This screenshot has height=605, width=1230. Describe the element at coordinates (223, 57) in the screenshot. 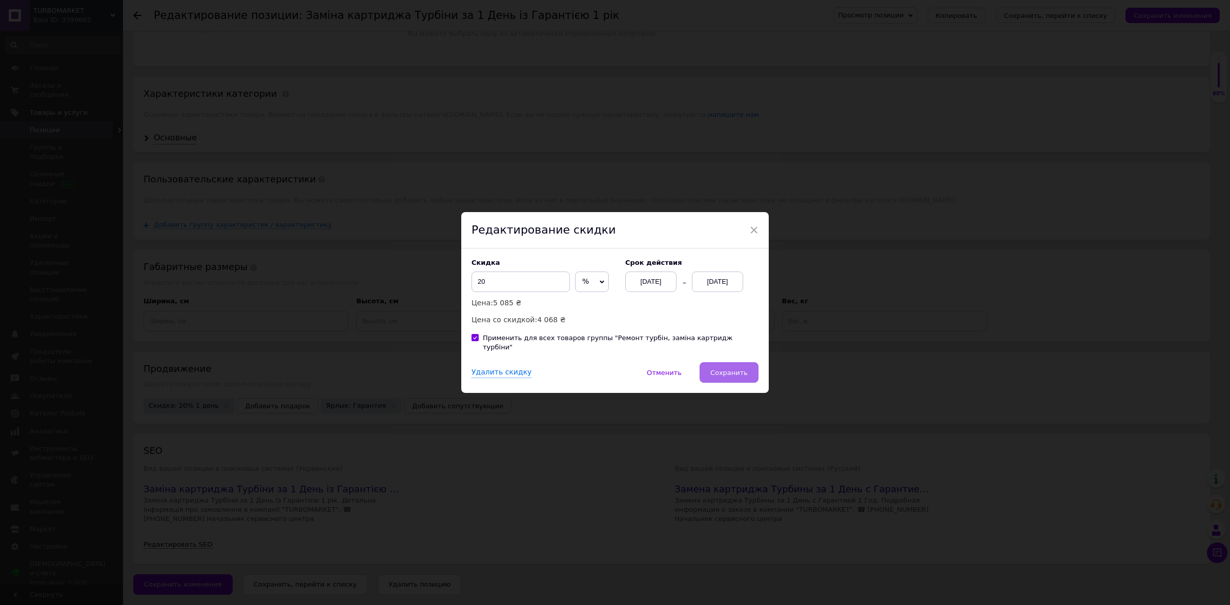

I see `body: Визуальный текстовый редактор, 5EDE6982-5A86-4A6C-A313-C936C5CB370B` at that location.